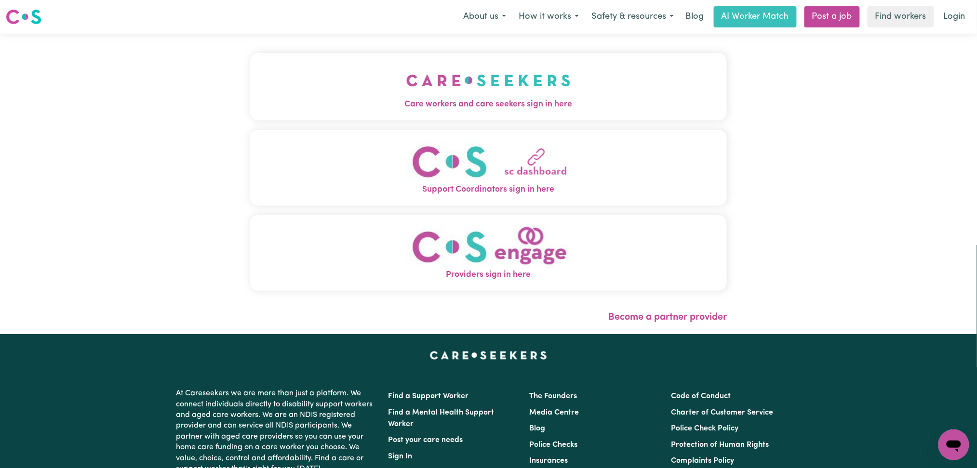 The width and height of the screenshot is (977, 468). I want to click on a: Charter of Customer Service, so click(722, 413).